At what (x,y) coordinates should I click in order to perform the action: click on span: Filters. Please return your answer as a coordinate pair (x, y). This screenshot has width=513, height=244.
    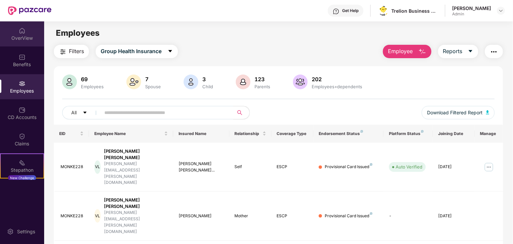
    Looking at the image, I should click on (76, 51).